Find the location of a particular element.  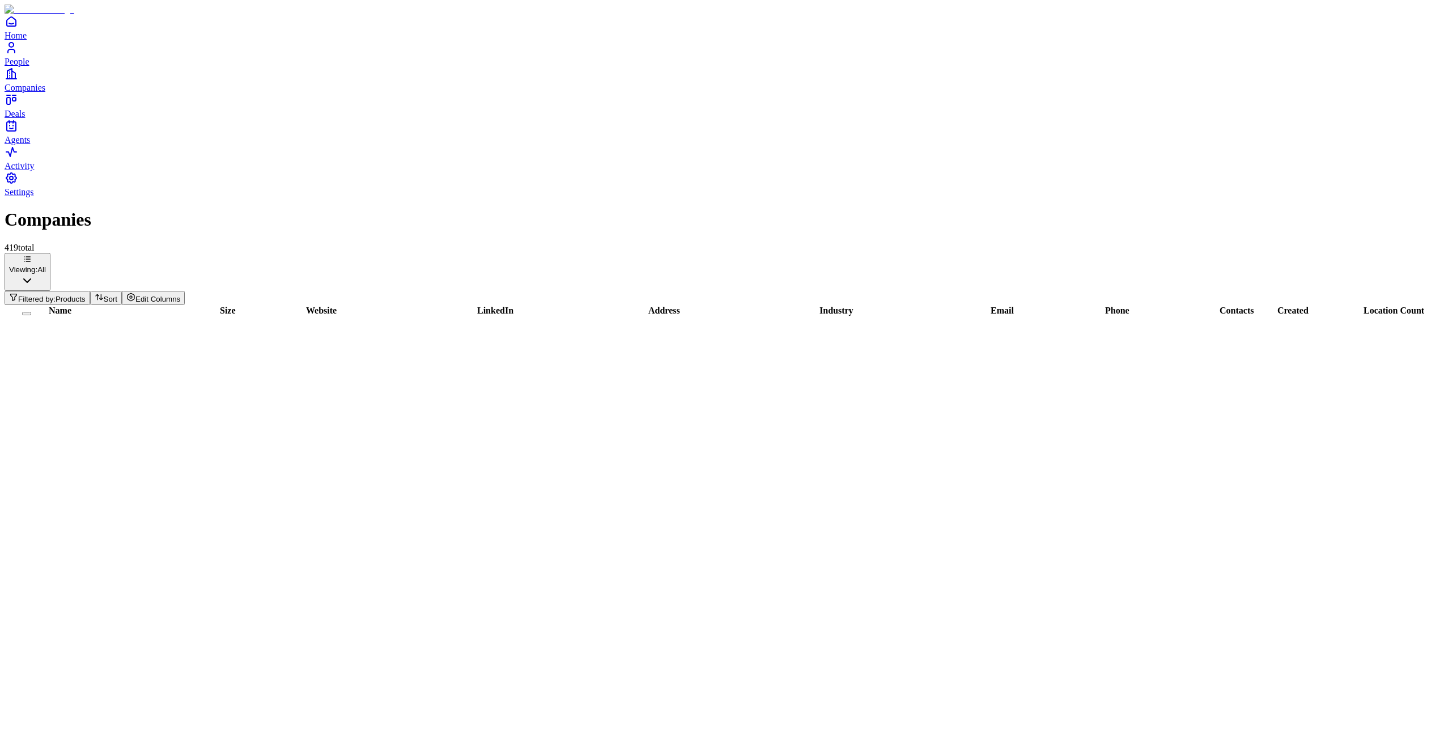

div: Viewing: is located at coordinates (27, 269).